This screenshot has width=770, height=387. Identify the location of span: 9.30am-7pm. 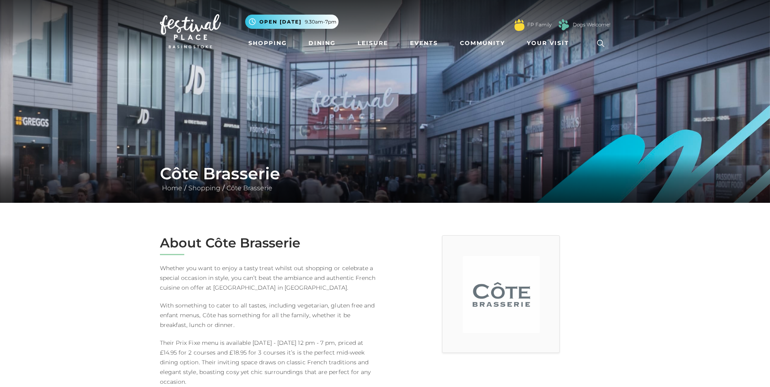
(321, 22).